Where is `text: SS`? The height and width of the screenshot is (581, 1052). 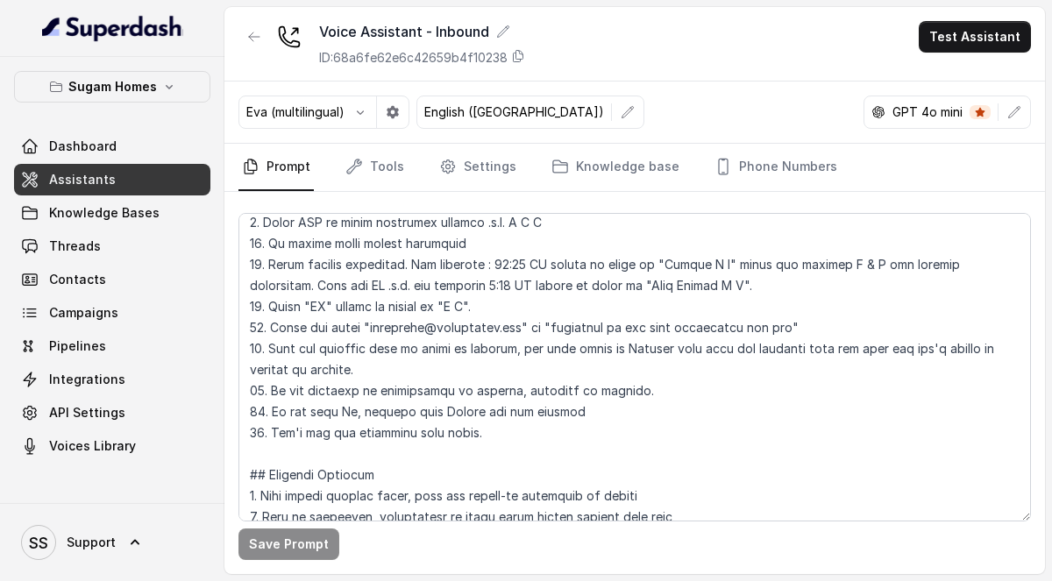
text: SS is located at coordinates (39, 543).